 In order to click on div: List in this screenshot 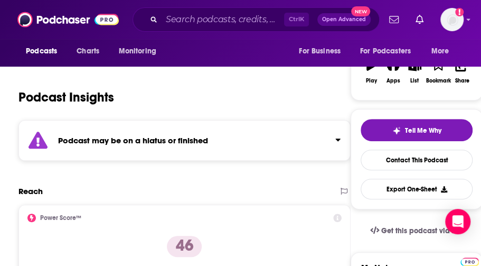, I will do `click(415, 81)`.